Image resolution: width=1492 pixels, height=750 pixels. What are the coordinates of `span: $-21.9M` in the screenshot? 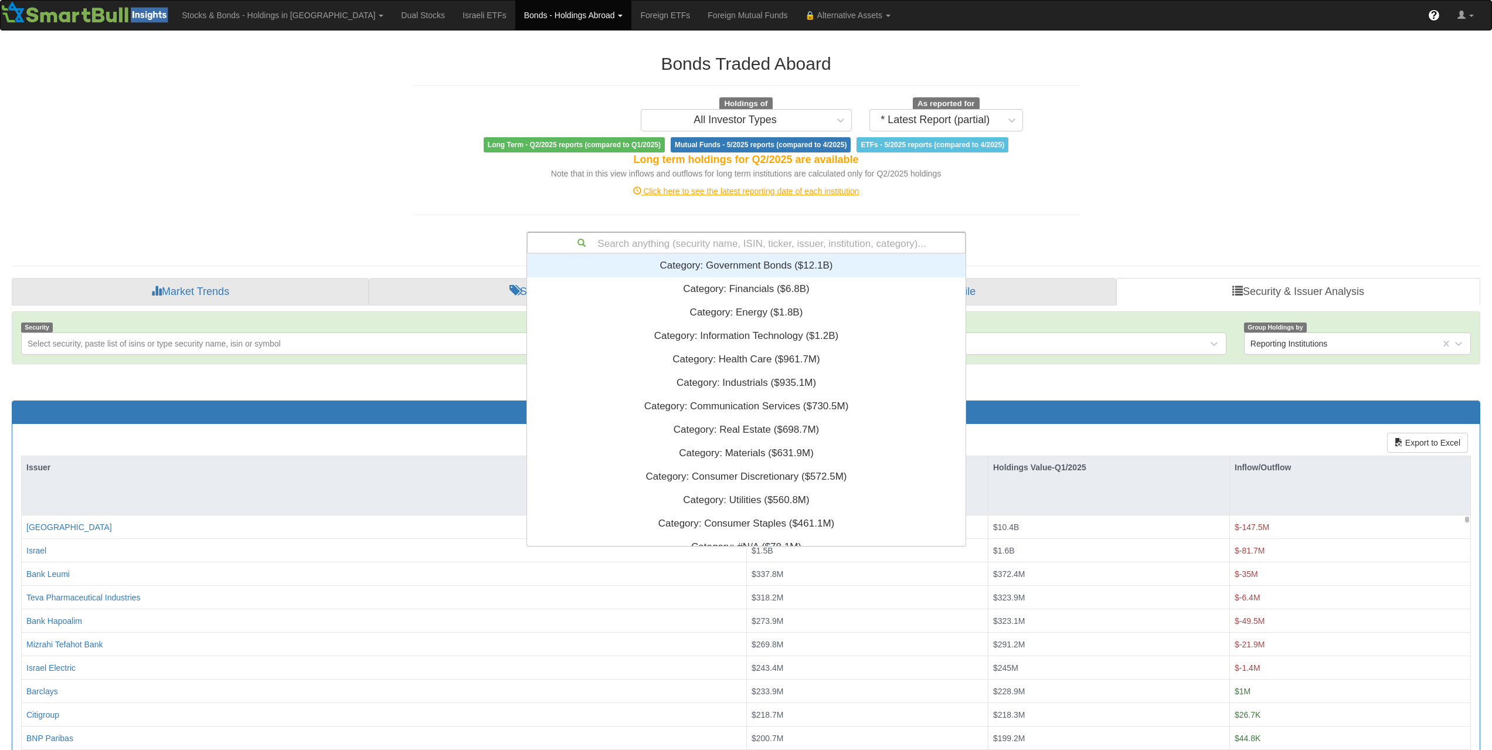 It's located at (1249, 644).